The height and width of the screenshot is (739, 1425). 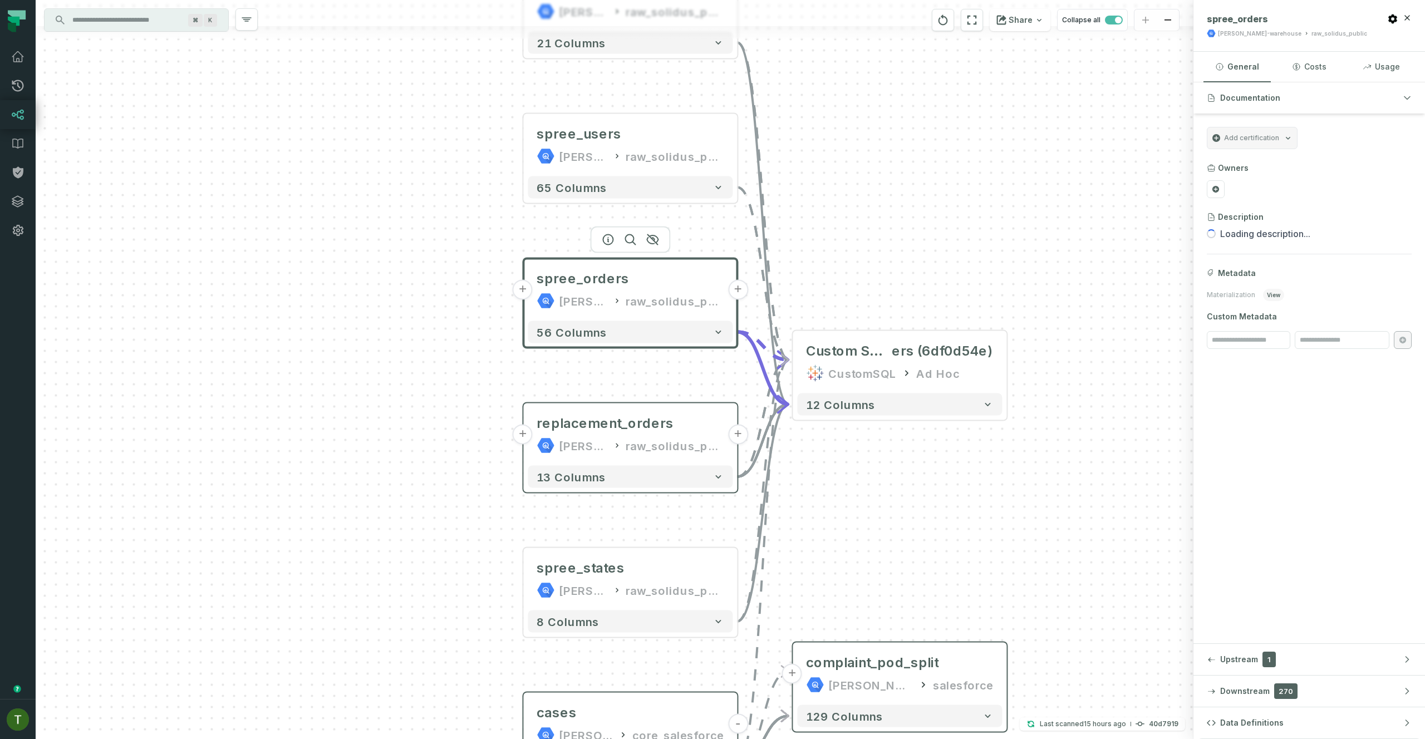 What do you see at coordinates (1092, 20) in the screenshot?
I see `button: Collapse all` at bounding box center [1092, 20].